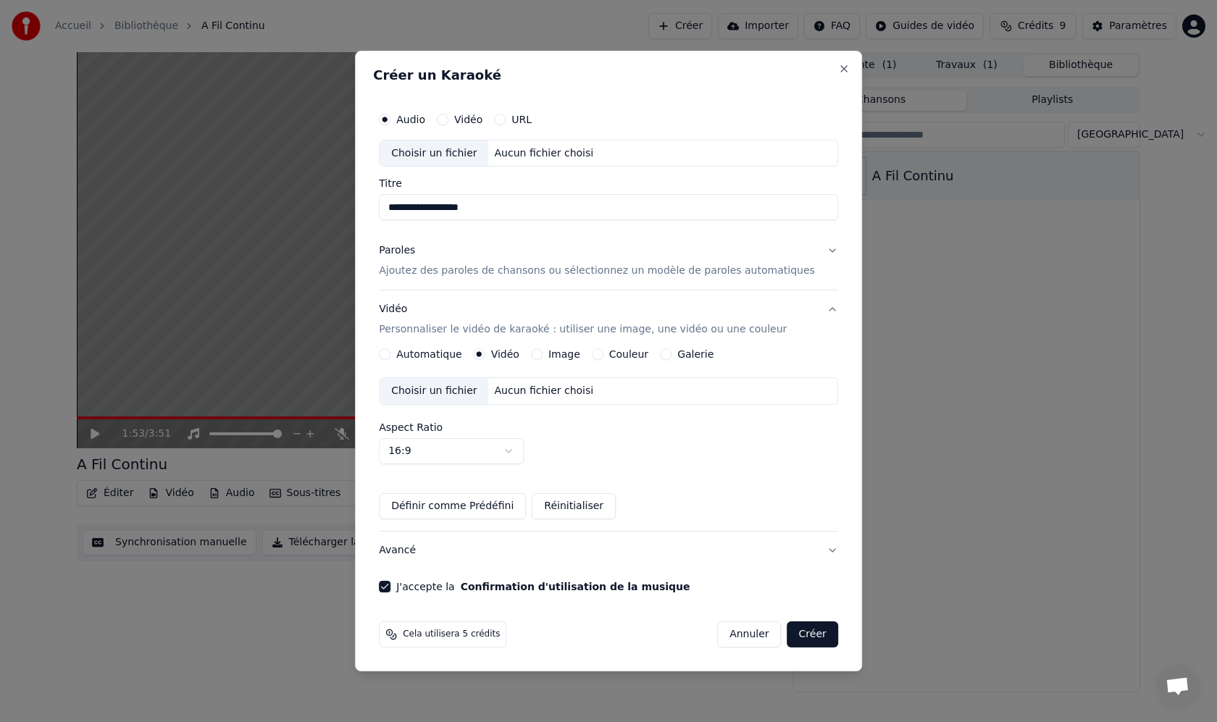  Describe the element at coordinates (813, 635) in the screenshot. I see `button: Créer` at that location.